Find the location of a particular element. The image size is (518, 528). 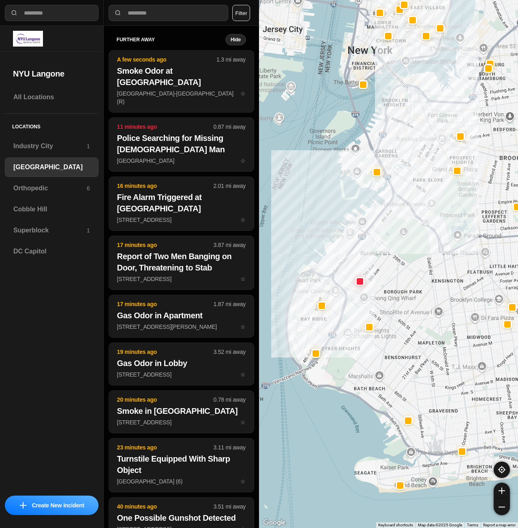

h2: NYU Langone is located at coordinates (51, 74).